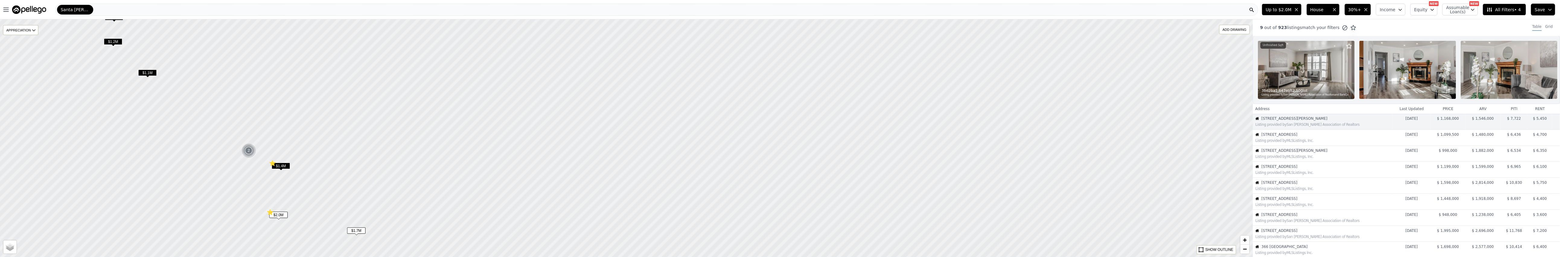 This screenshot has height=257, width=1560. Describe the element at coordinates (1412, 230) in the screenshot. I see `time: 2025-09-03 17:00` at that location.